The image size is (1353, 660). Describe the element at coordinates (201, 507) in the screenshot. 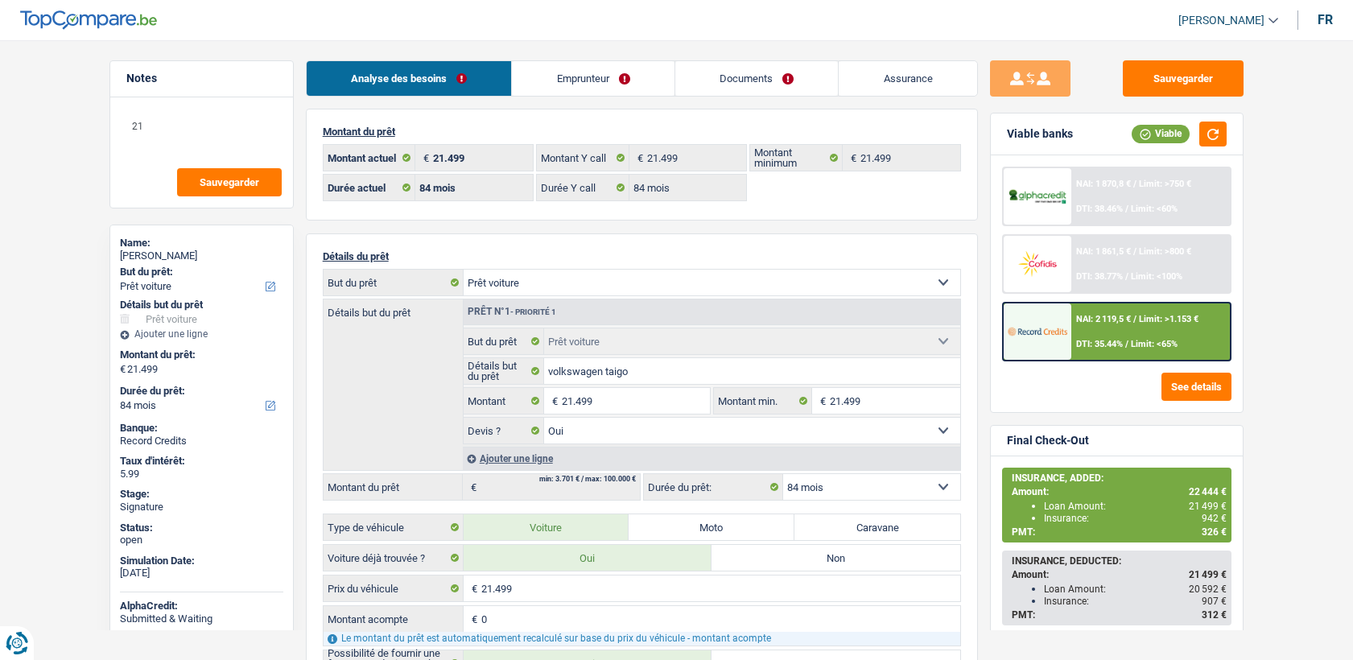

I see `div: Signature` at that location.